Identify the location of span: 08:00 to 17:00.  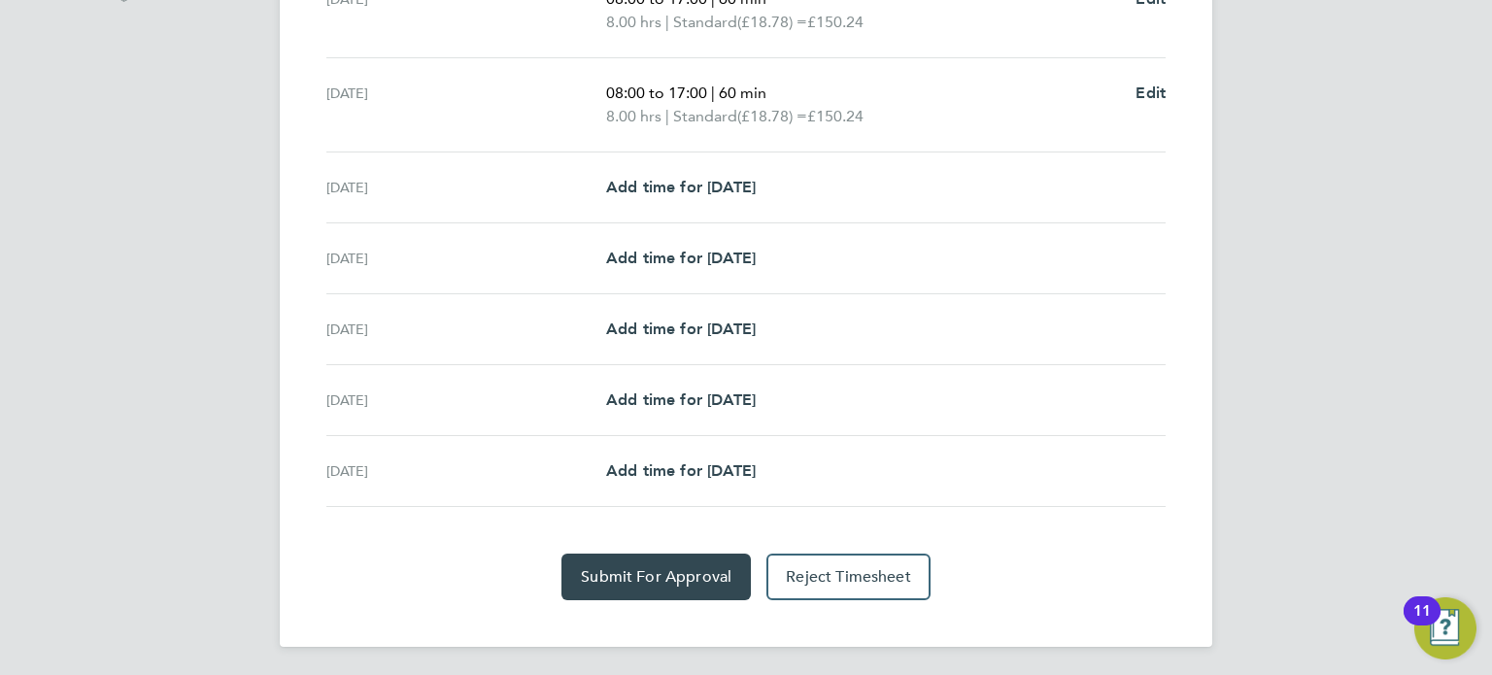
(656, 92).